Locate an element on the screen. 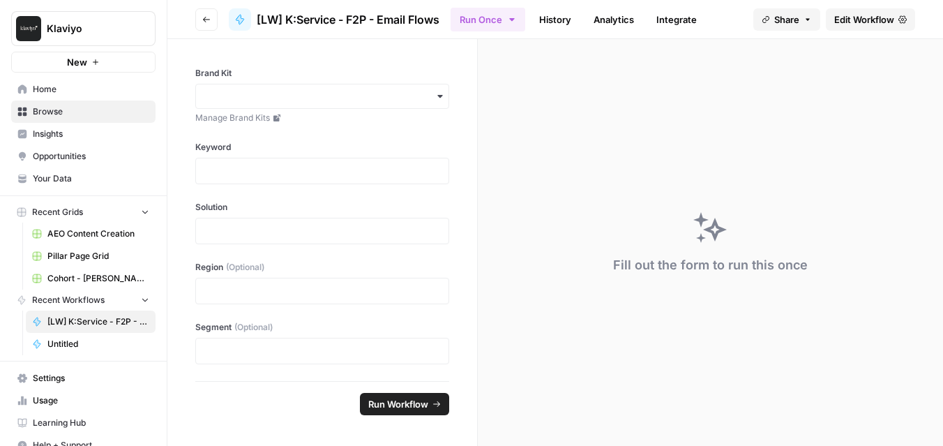 Image resolution: width=943 pixels, height=446 pixels. label: Segment is located at coordinates (322, 327).